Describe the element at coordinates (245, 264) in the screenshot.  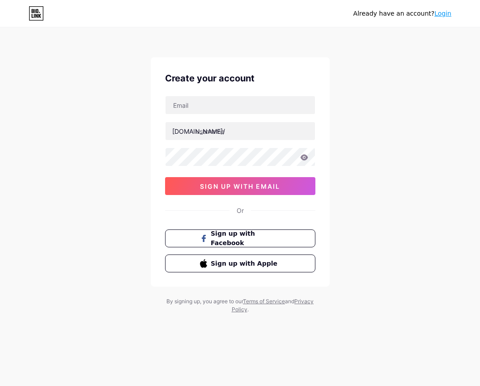
I see `span: Sign up with Apple` at that location.